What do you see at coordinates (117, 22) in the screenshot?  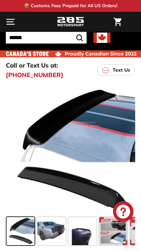 I see `a: Cart` at bounding box center [117, 22].